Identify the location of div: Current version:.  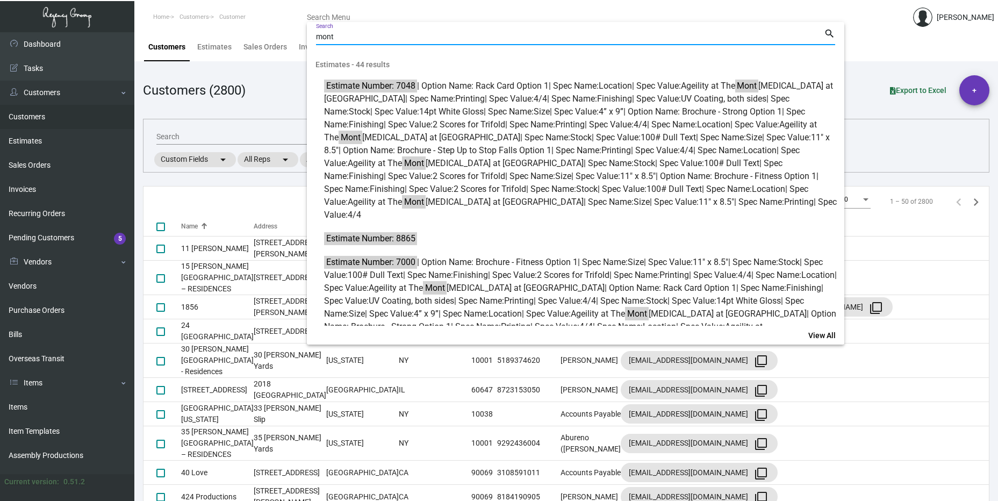
(32, 481).